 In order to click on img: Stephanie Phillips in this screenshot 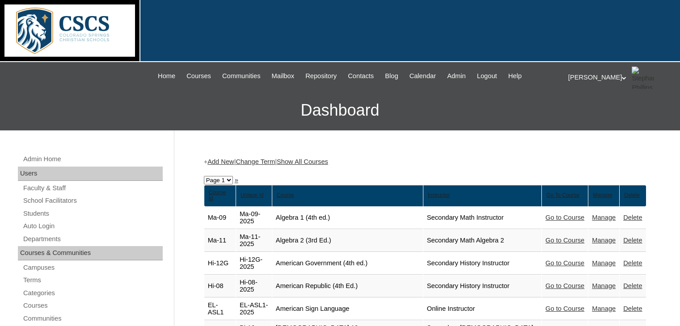, I will do `click(643, 78)`.